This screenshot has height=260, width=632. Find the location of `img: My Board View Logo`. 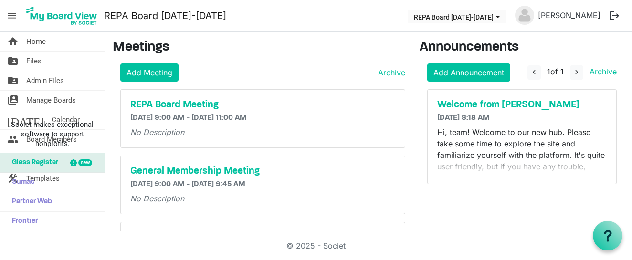

img: My Board View Logo is located at coordinates (62, 16).